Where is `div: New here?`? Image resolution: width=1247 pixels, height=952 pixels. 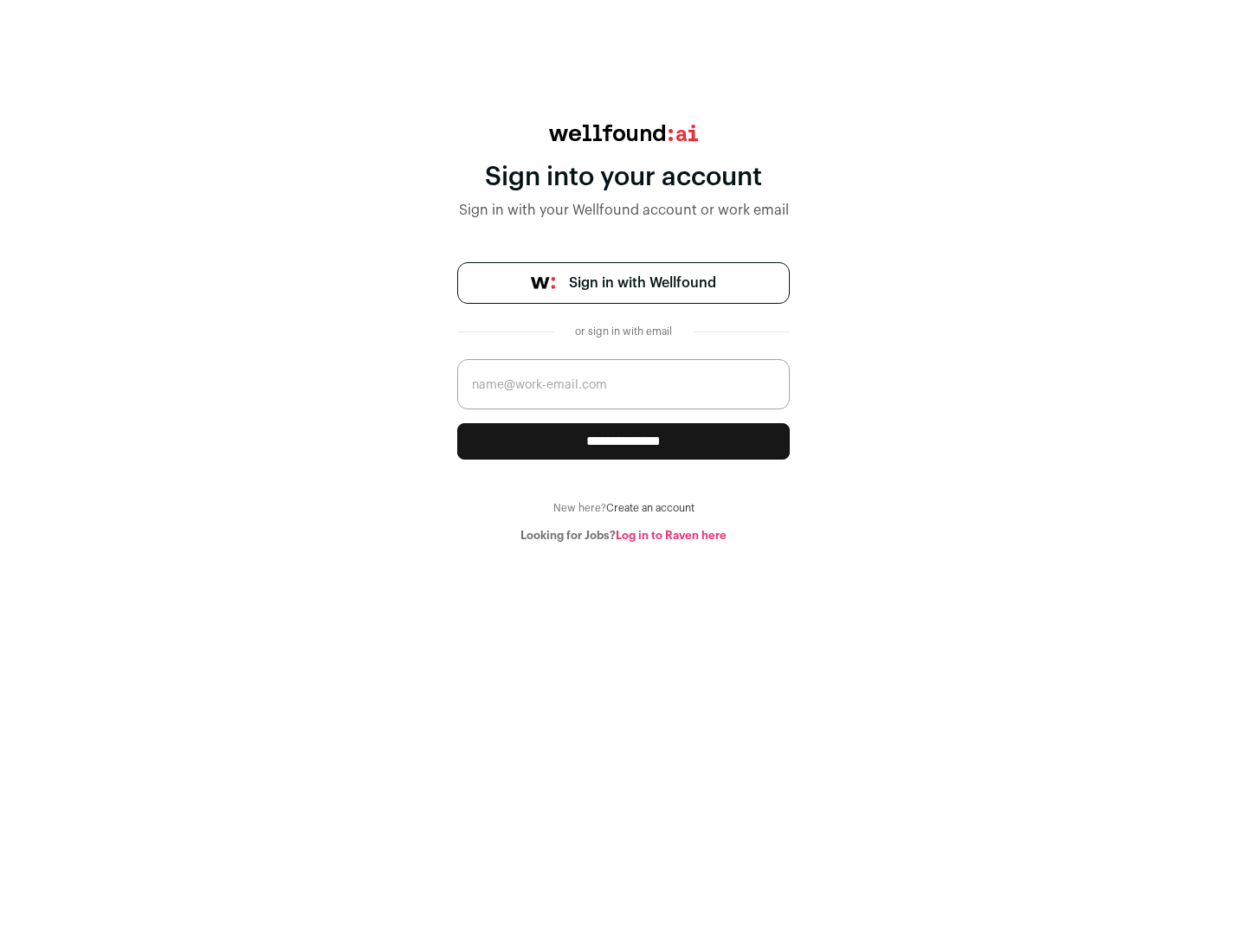
div: New here? is located at coordinates (623, 508).